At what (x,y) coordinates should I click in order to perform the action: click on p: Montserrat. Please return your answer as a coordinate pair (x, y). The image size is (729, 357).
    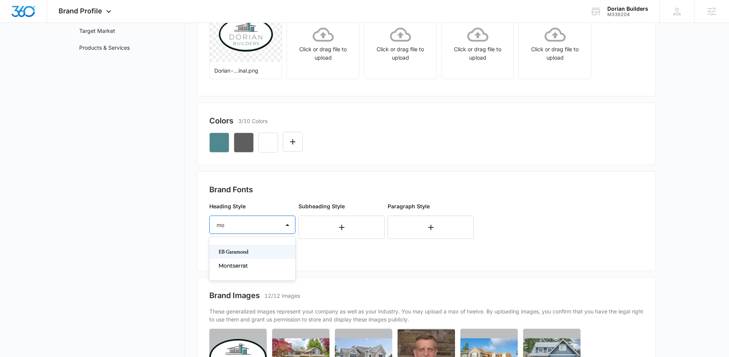
    Looking at the image, I should click on (251, 266).